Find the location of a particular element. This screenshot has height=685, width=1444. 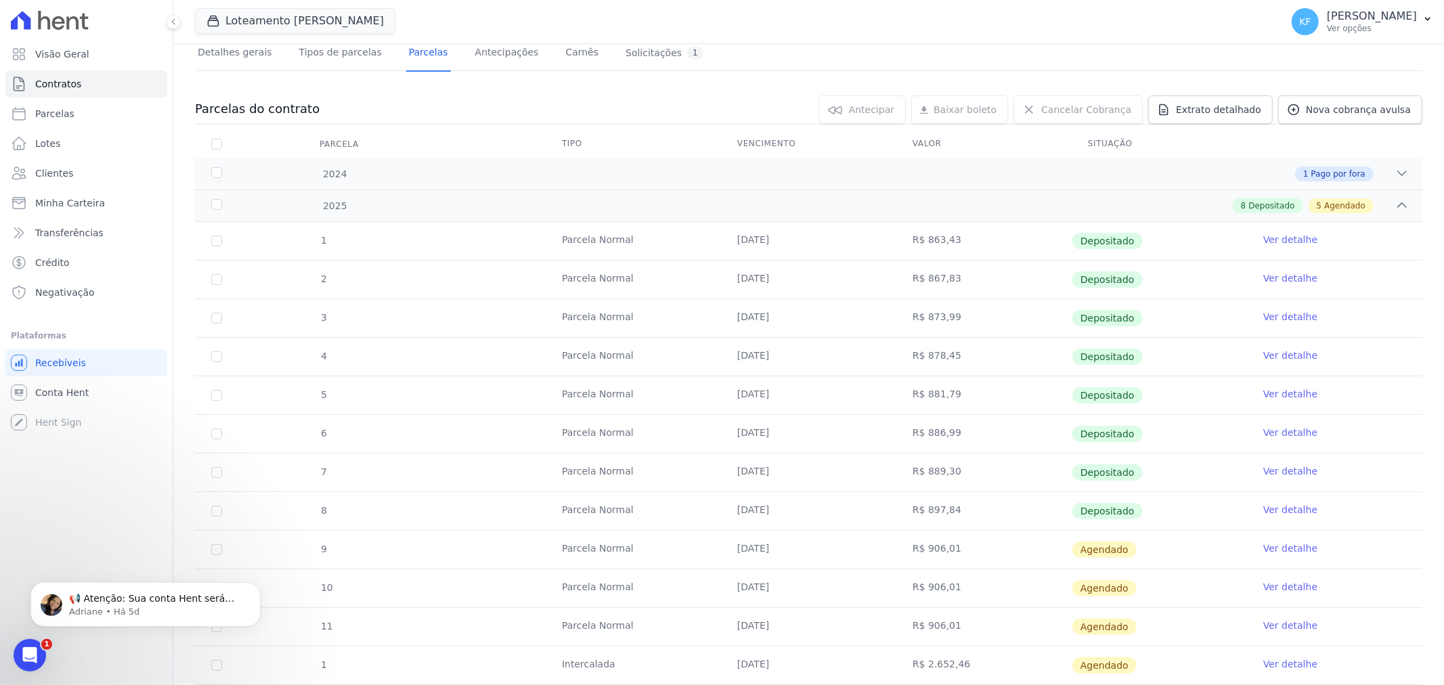

span: Visão Geral is located at coordinates (62, 54).